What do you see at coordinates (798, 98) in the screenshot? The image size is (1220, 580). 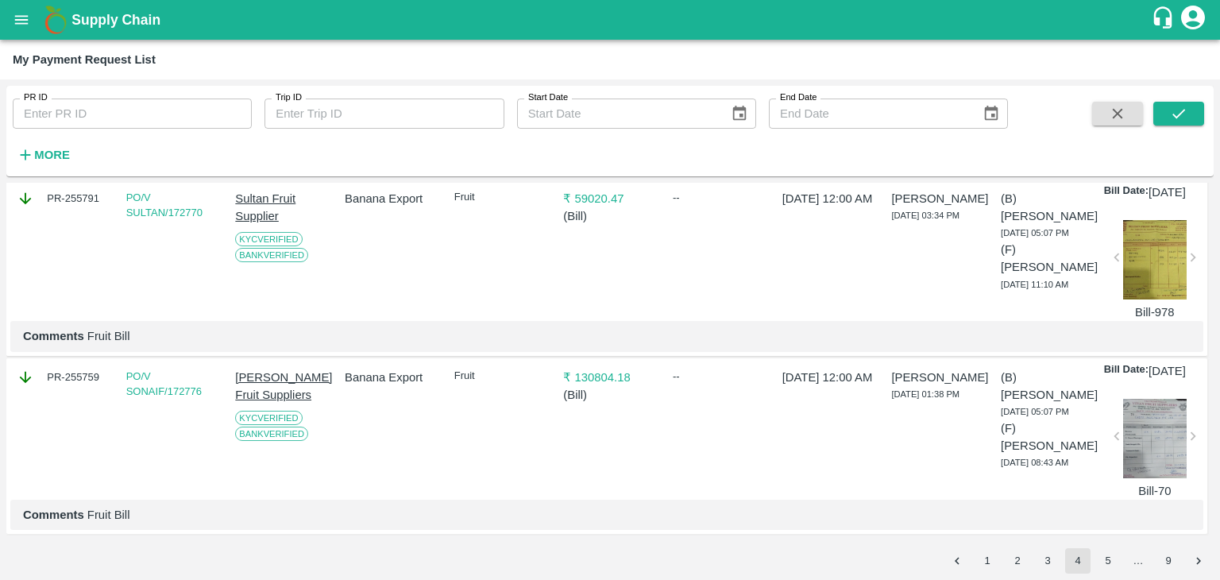 I see `label: End Date` at bounding box center [798, 98].